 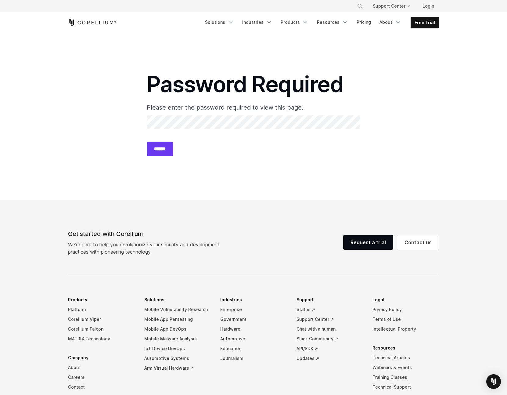 What do you see at coordinates (364, 22) in the screenshot?
I see `a: Pricing` at bounding box center [364, 22].